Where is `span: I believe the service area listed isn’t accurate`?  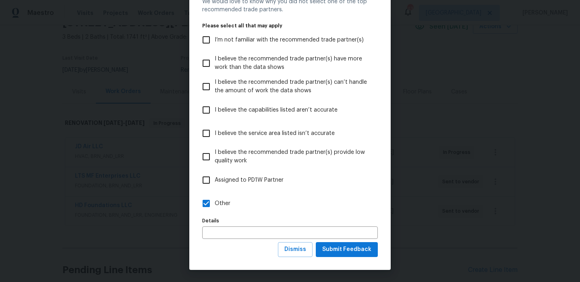
span: I believe the service area listed isn’t accurate is located at coordinates (275, 133).